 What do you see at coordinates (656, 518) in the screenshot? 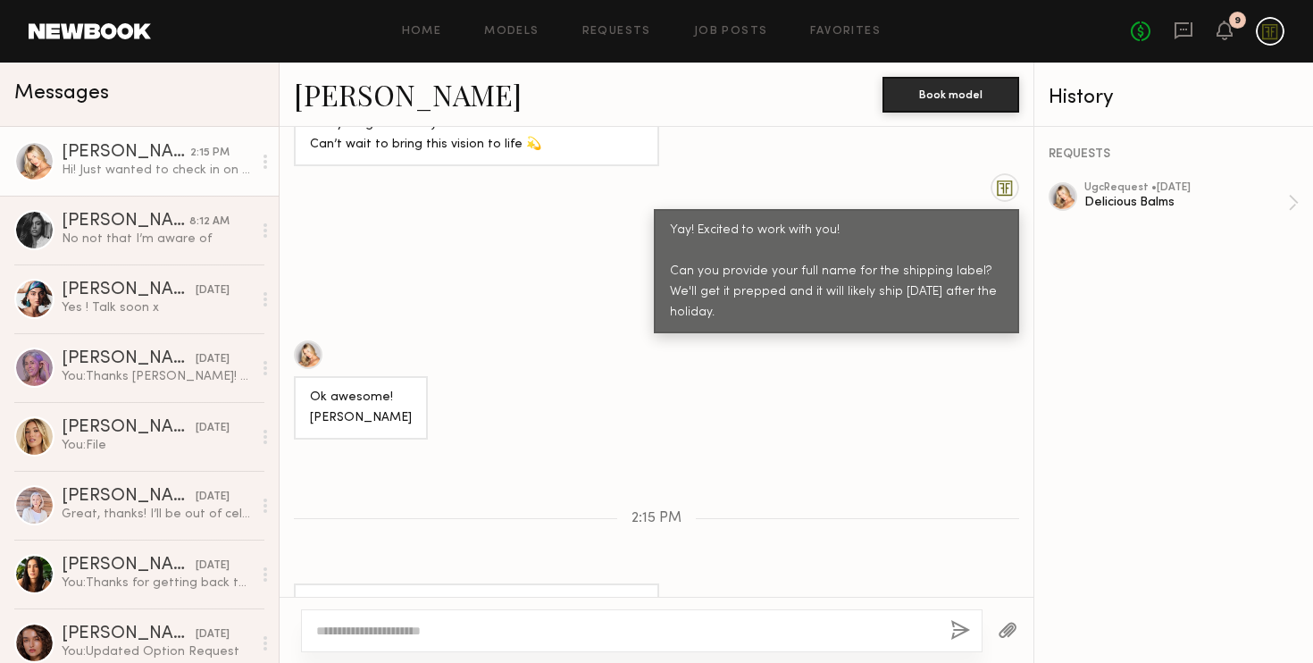
I see `span: 2:15 PM` at bounding box center [656, 518].